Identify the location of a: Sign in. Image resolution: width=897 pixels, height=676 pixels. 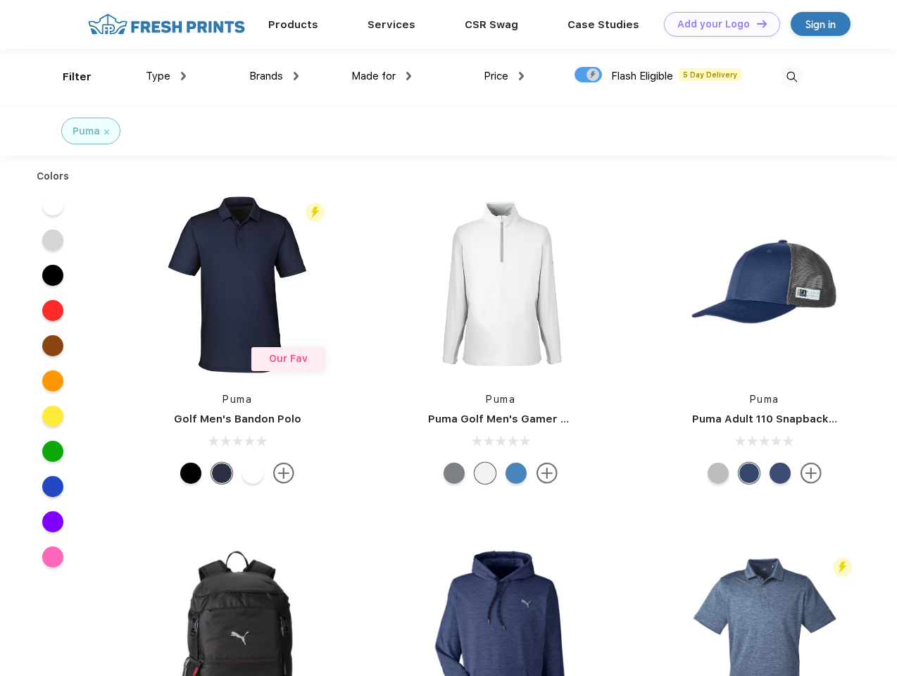
(820, 24).